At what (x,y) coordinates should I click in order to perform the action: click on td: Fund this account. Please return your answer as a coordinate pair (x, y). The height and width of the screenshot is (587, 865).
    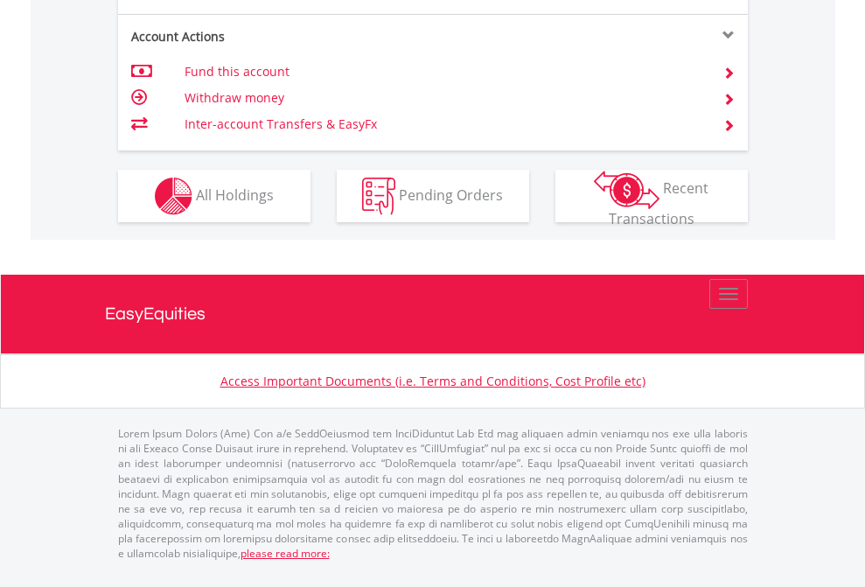
    Looking at the image, I should click on (442, 72).